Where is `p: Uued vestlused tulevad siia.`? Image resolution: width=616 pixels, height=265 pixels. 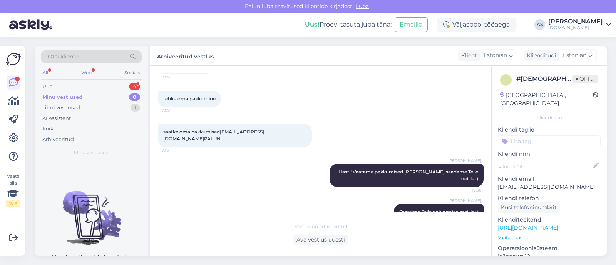 p: Uued vestlused tulevad siia. is located at coordinates (91, 257).